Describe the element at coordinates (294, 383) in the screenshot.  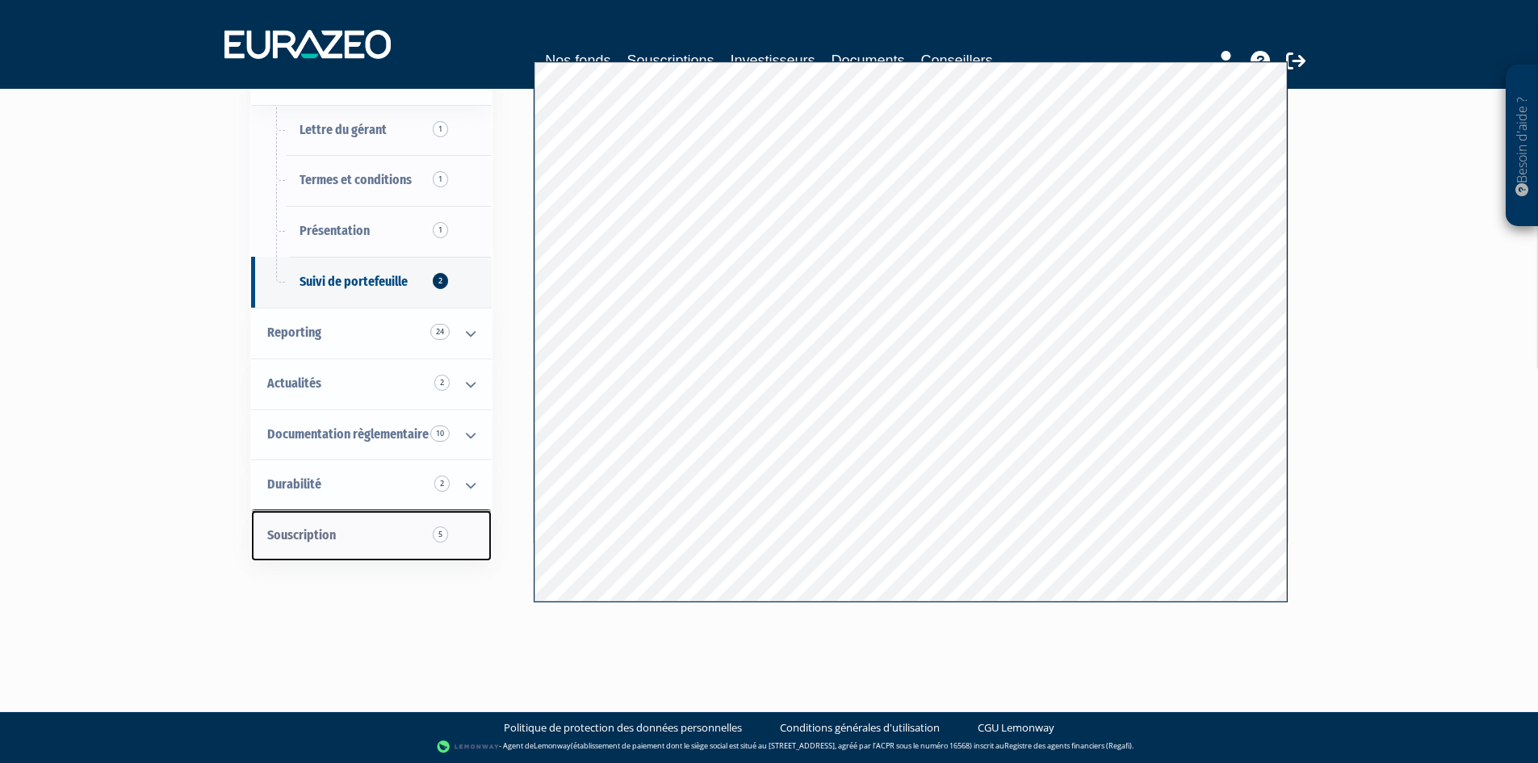
I see `span: Actualités` at that location.